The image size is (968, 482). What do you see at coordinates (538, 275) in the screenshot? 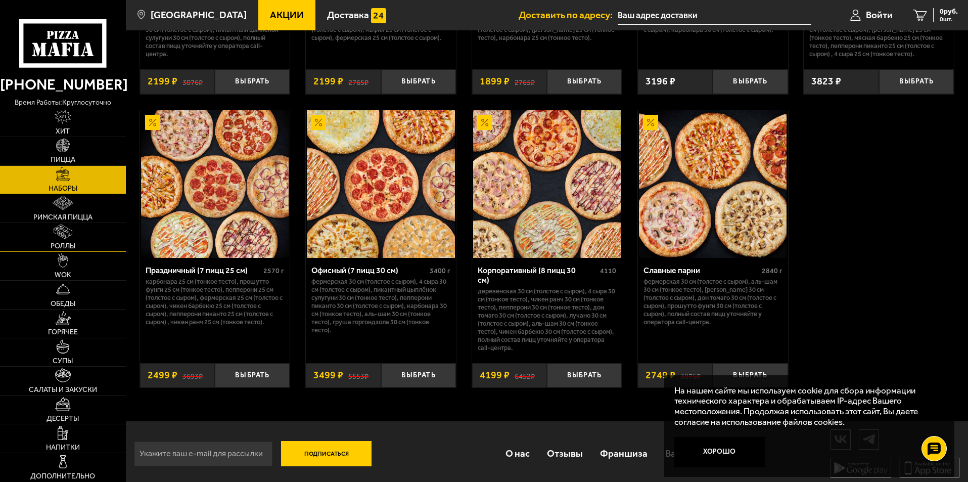
I see `div: Корпоративный (8 пицц 30 см)` at bounding box center [538, 275].